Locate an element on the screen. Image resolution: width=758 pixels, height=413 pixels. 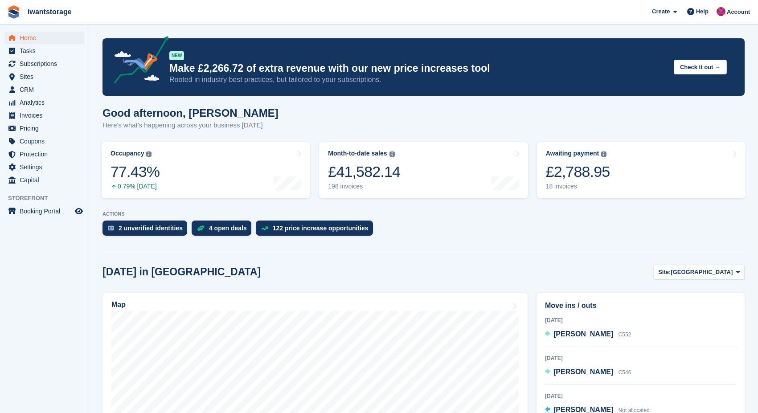
span: Site: is located at coordinates (664, 272).